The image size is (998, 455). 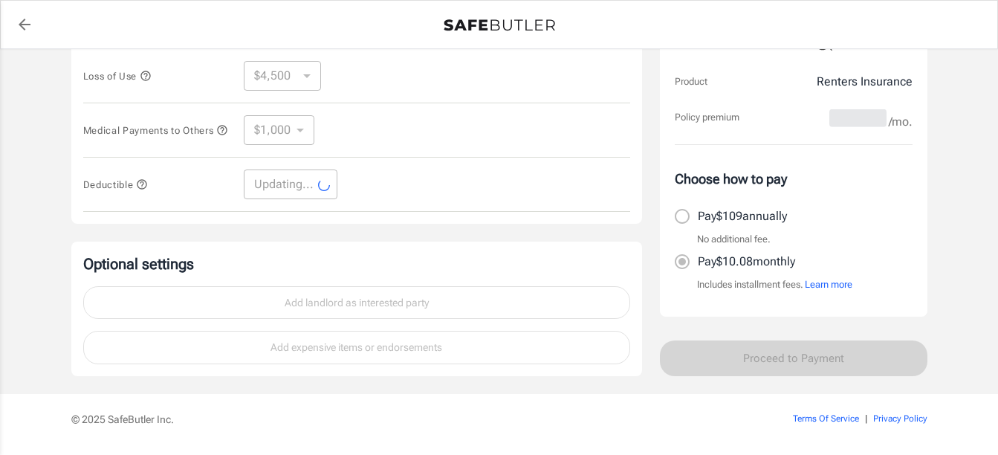 What do you see at coordinates (357, 264) in the screenshot?
I see `p: Optional settings` at bounding box center [357, 264].